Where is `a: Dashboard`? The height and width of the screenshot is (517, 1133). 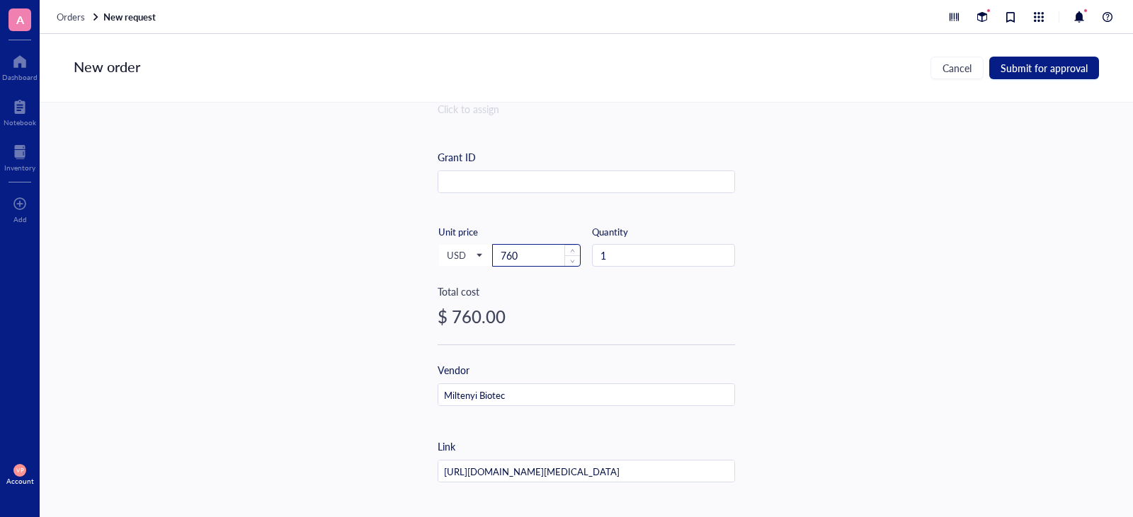 a: Dashboard is located at coordinates (20, 66).